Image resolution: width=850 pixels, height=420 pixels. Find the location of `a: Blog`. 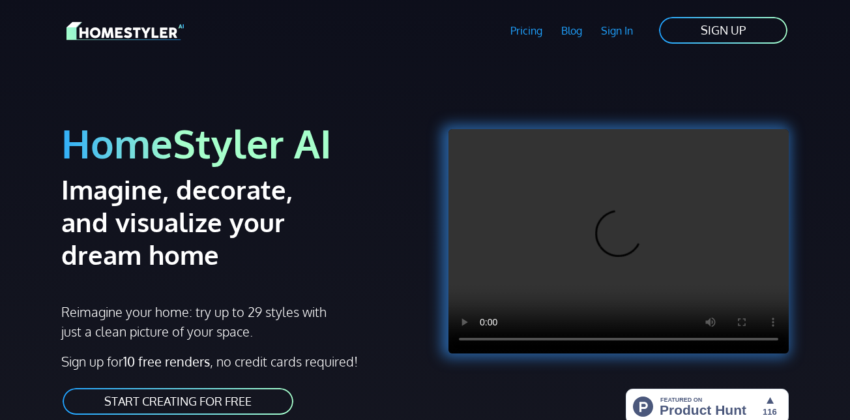

a: Blog is located at coordinates (571, 31).